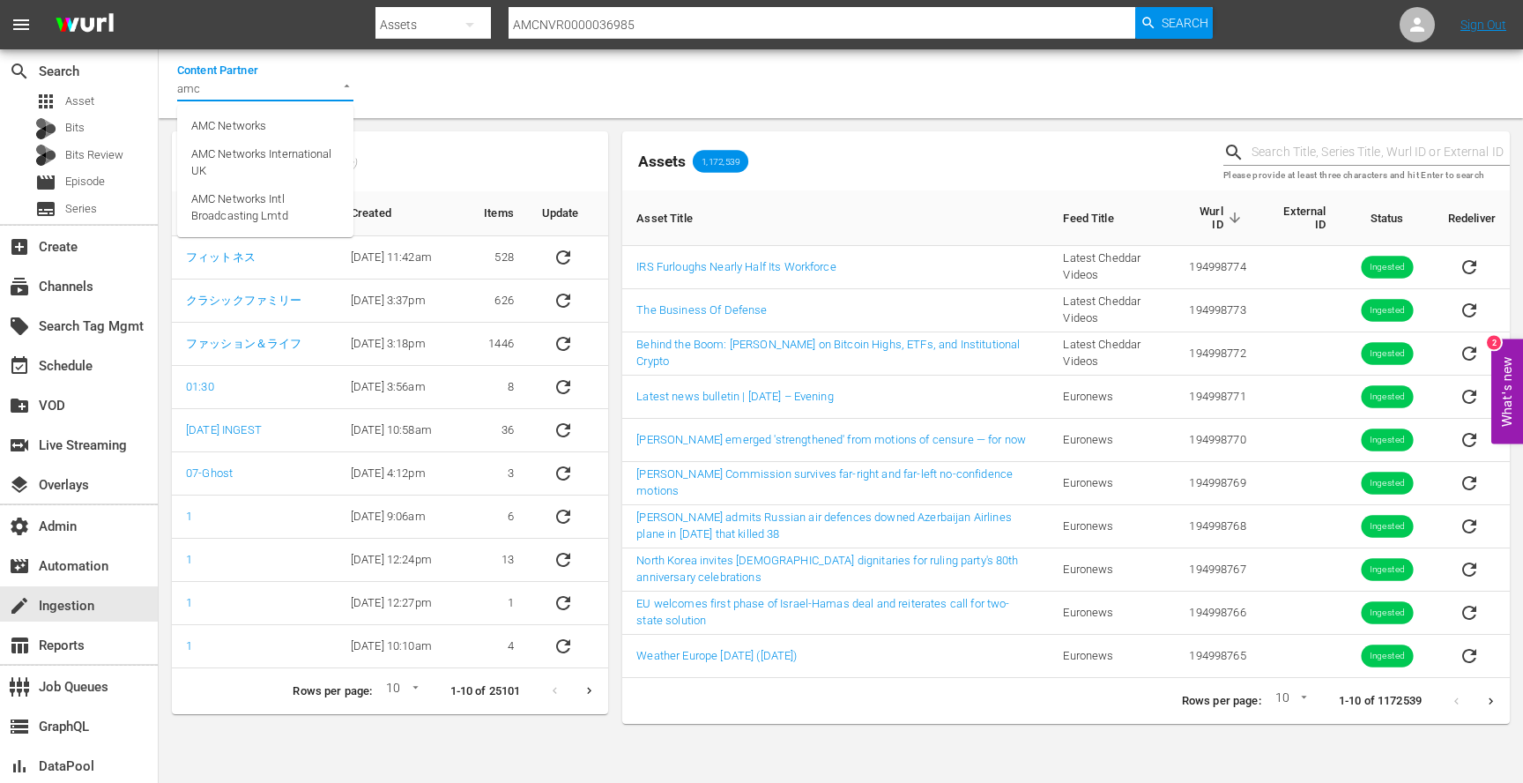 Image resolution: width=1523 pixels, height=783 pixels. Describe the element at coordinates (243, 300) in the screenshot. I see `a: クラシックファミリー` at that location.